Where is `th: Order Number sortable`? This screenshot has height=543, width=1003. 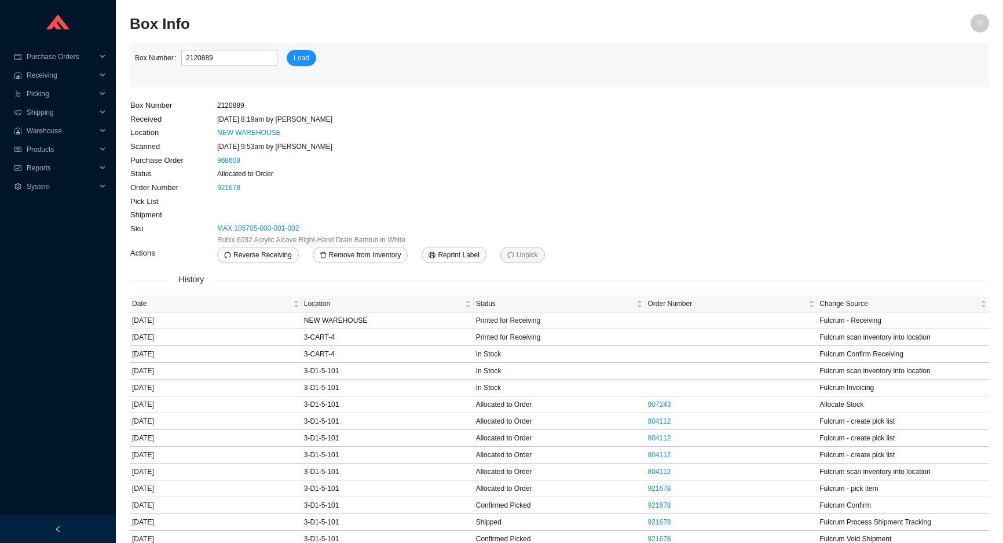 th: Order Number sortable is located at coordinates (731, 304).